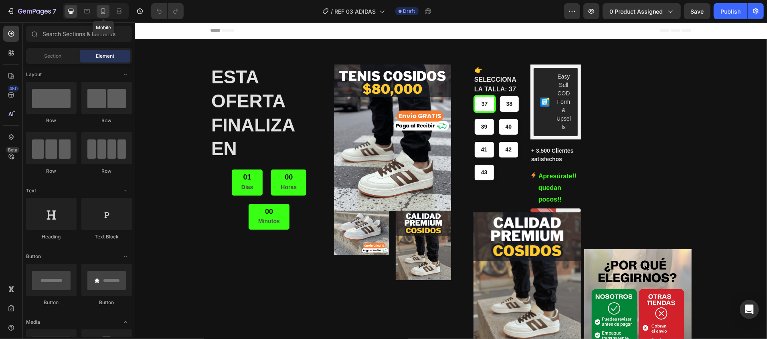 The image size is (767, 339). I want to click on div: 450, so click(13, 89).